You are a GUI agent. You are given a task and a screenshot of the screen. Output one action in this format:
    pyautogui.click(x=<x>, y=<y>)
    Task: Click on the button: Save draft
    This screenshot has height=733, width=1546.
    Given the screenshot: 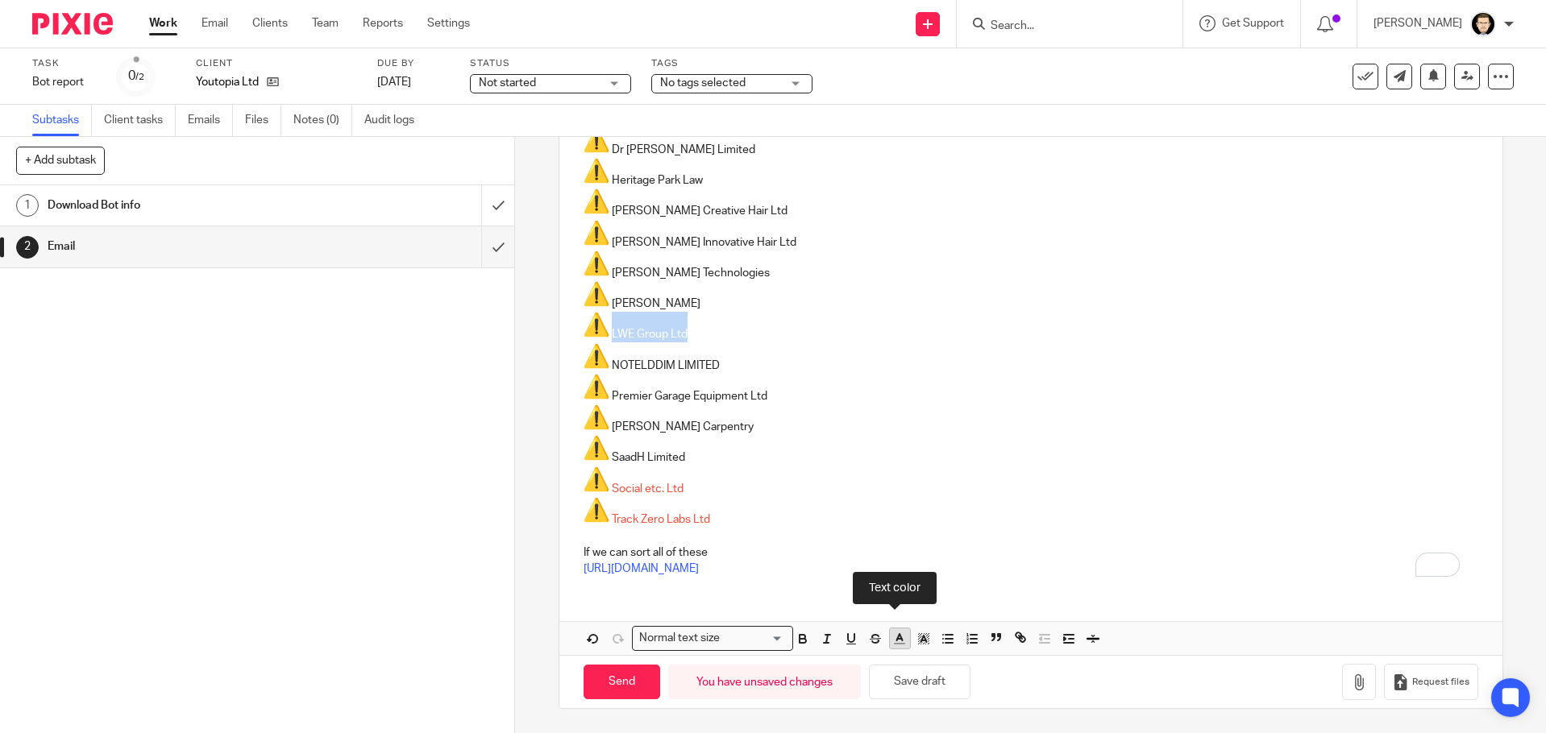 What is the action you would take?
    pyautogui.click(x=920, y=682)
    